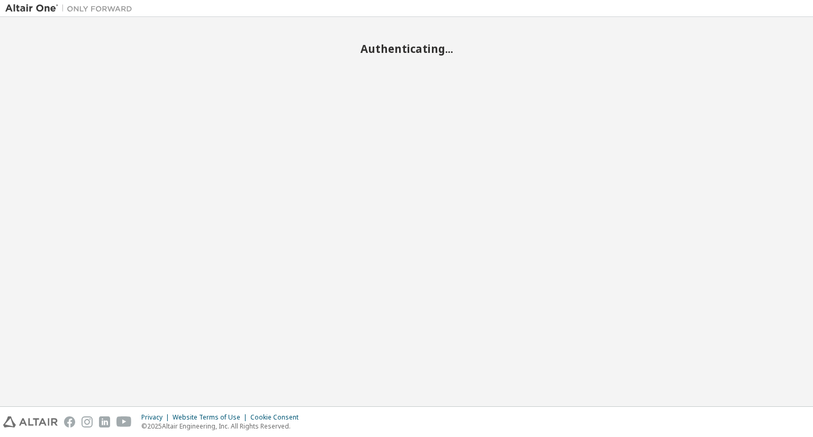  I want to click on img: Altair One, so click(71, 8).